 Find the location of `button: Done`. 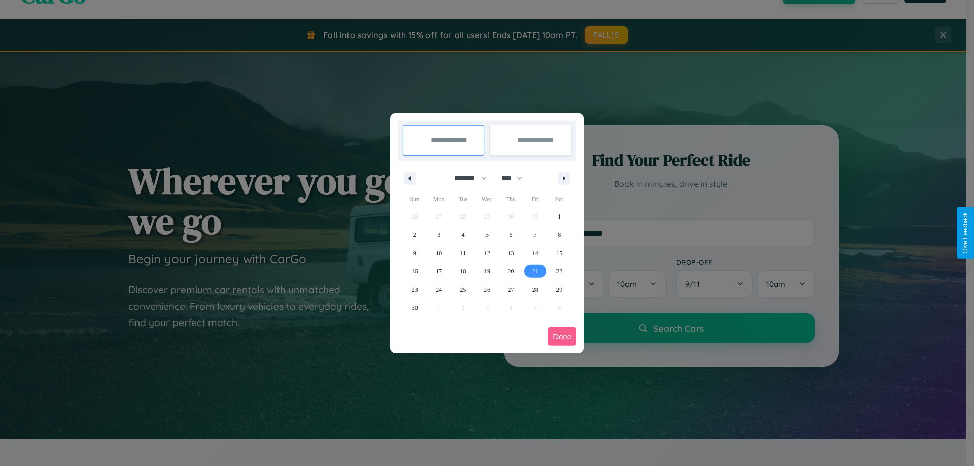

button: Done is located at coordinates (562, 336).